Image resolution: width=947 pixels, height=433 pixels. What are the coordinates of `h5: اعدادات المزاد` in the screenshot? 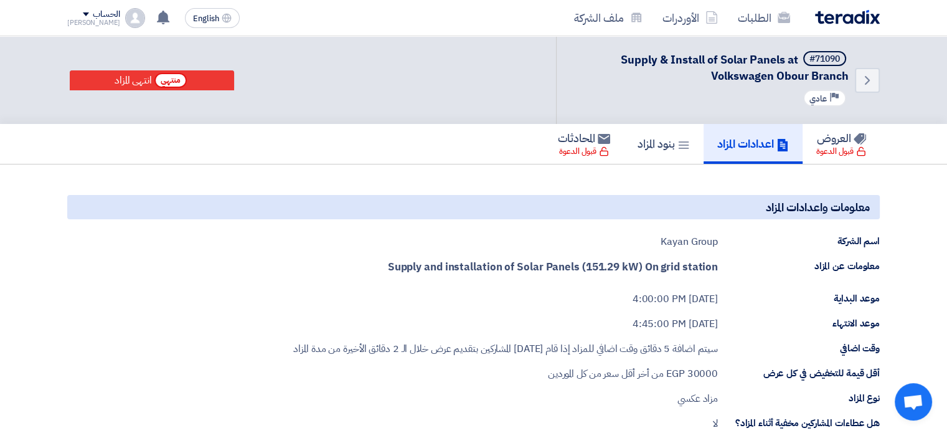 It's located at (753, 143).